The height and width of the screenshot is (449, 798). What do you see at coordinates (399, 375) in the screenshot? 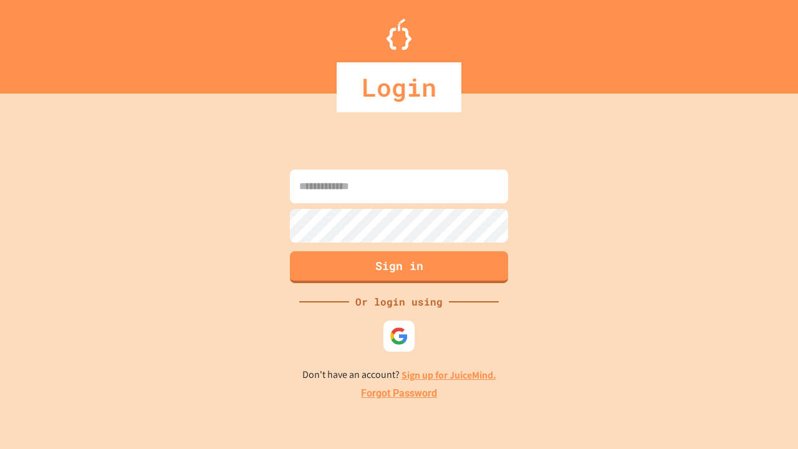
I see `p: Don't have an account?` at bounding box center [399, 375].